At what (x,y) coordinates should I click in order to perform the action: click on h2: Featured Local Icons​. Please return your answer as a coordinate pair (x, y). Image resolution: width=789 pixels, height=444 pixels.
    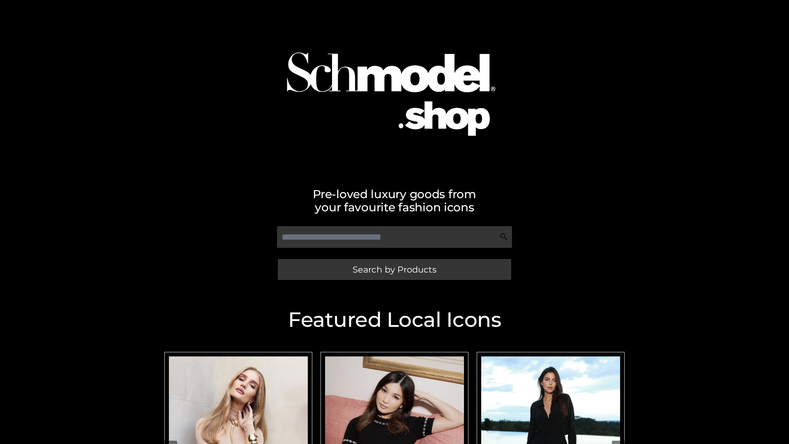
    Looking at the image, I should click on (394, 320).